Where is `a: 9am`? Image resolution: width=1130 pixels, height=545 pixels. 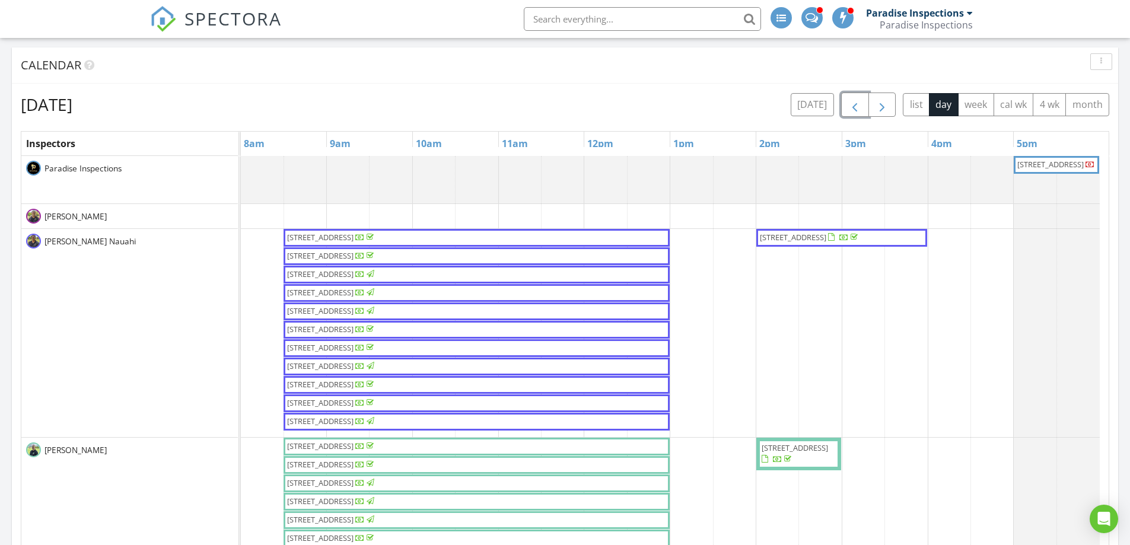
a: 9am is located at coordinates (340, 144).